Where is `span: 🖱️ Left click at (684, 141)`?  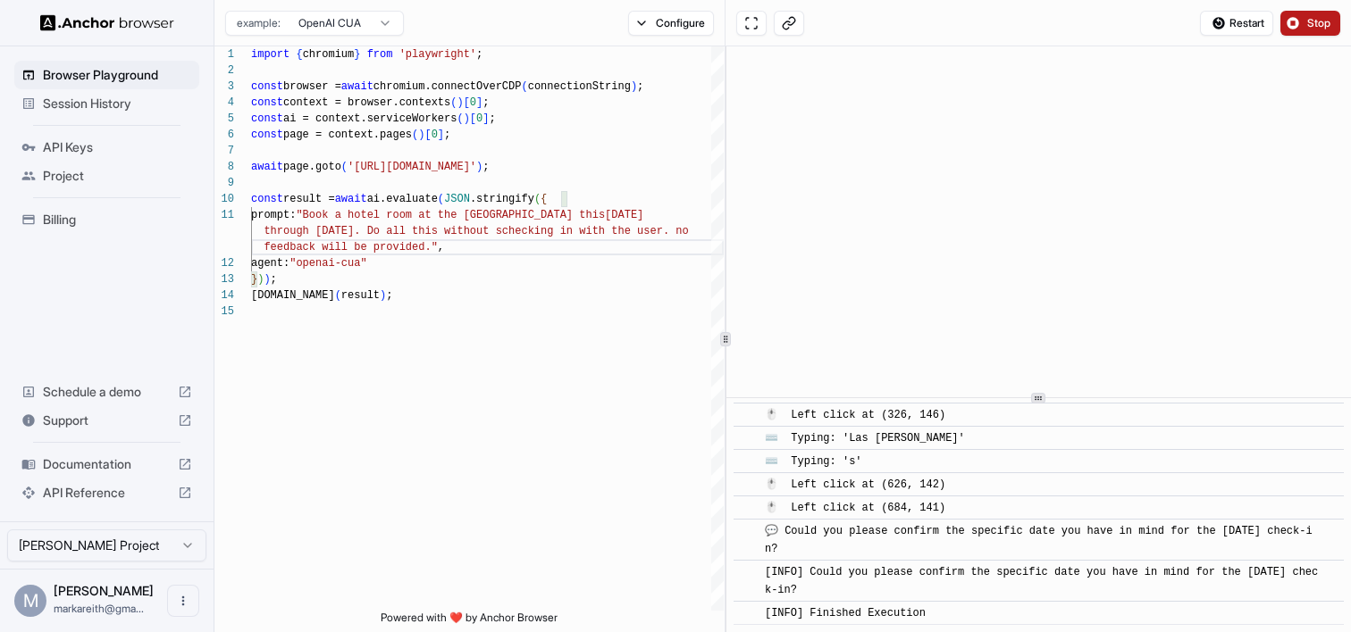
span: 🖱️ Left click at (684, 141) is located at coordinates (855, 508).